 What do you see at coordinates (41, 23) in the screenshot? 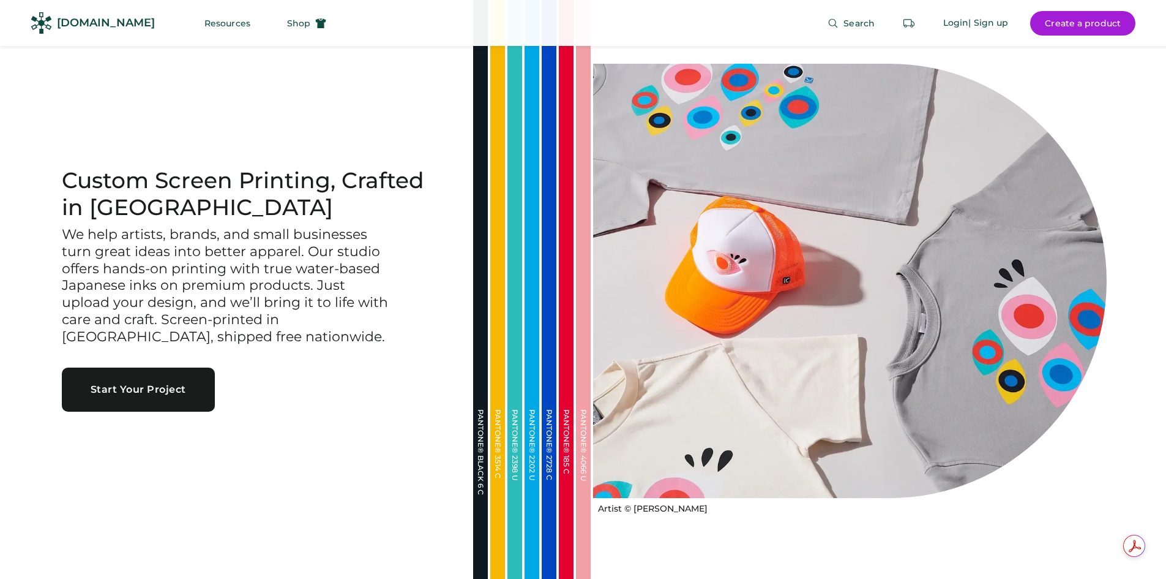
I see `img: Rendered Logo - Screens` at bounding box center [41, 23].